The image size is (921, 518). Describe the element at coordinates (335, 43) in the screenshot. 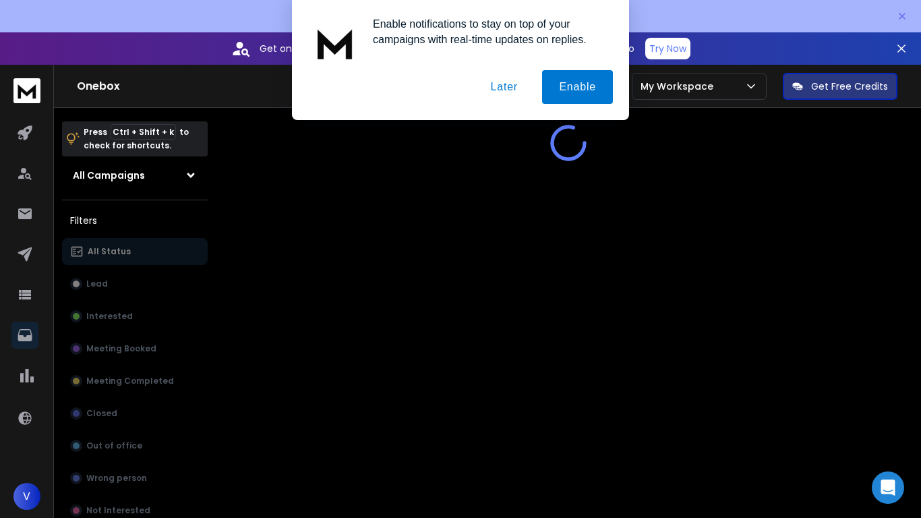

I see `img: notification icon` at that location.